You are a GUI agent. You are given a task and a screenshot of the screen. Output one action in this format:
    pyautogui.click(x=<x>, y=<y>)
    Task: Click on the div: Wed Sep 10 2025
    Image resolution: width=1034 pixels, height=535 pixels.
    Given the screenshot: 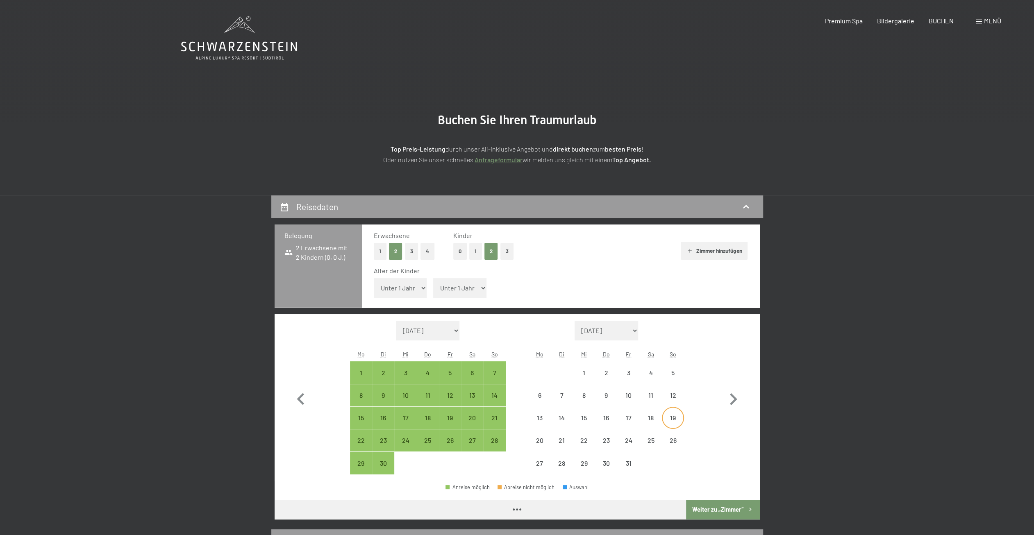 What is the action you would take?
    pyautogui.click(x=405, y=395)
    